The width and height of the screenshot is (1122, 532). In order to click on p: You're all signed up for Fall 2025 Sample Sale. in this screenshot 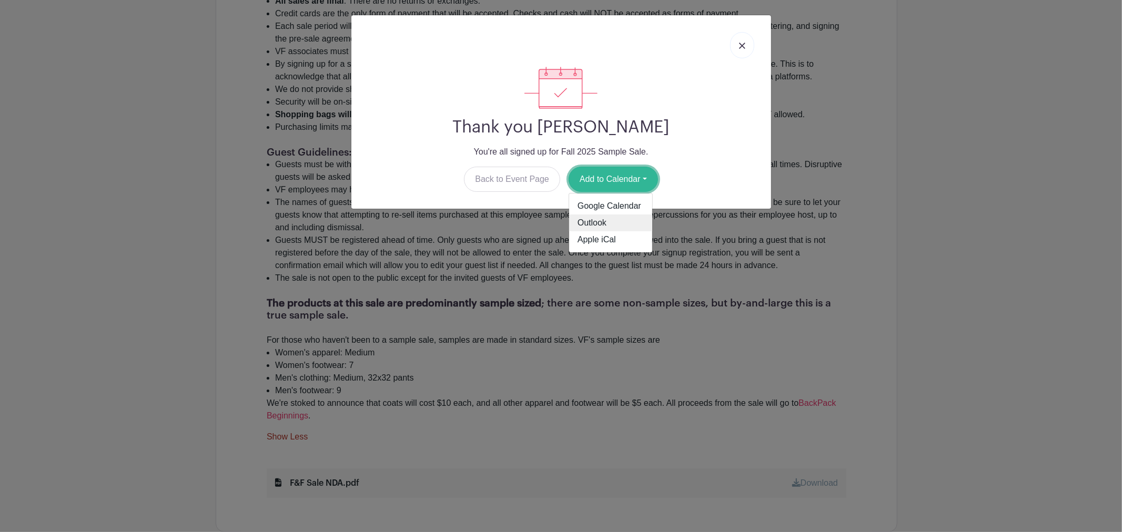, I will do `click(561, 152)`.